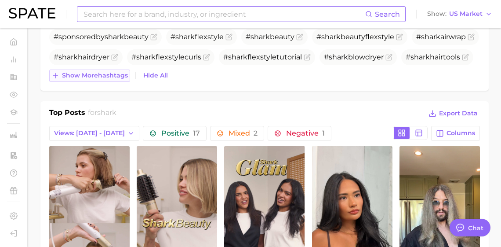 The width and height of the screenshot is (501, 247). What do you see at coordinates (437, 14) in the screenshot?
I see `span: Show` at bounding box center [437, 14].